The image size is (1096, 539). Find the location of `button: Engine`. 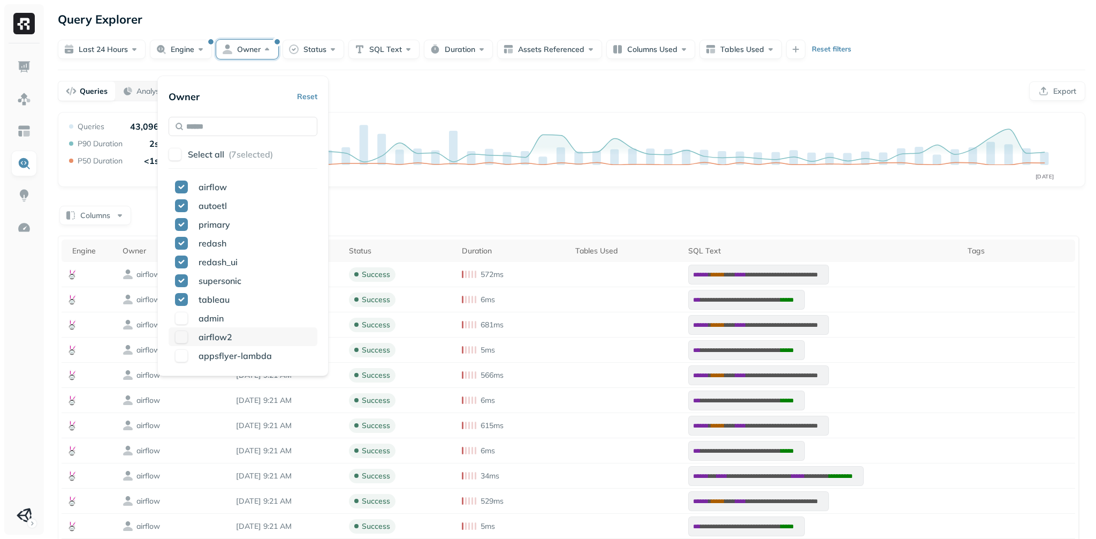

button: Engine is located at coordinates (181, 49).